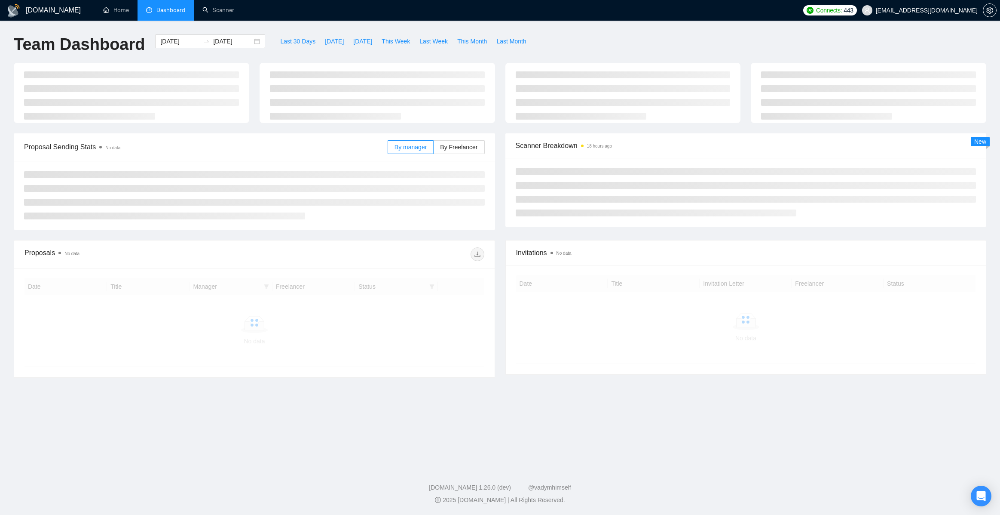  What do you see at coordinates (810, 10) in the screenshot?
I see `img: upwork-logo.png` at bounding box center [810, 10].